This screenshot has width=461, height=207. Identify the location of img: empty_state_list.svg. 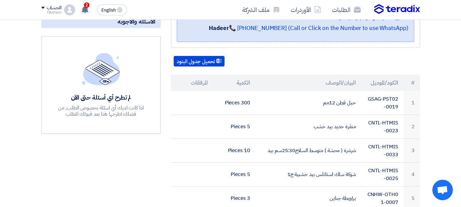
(101, 69).